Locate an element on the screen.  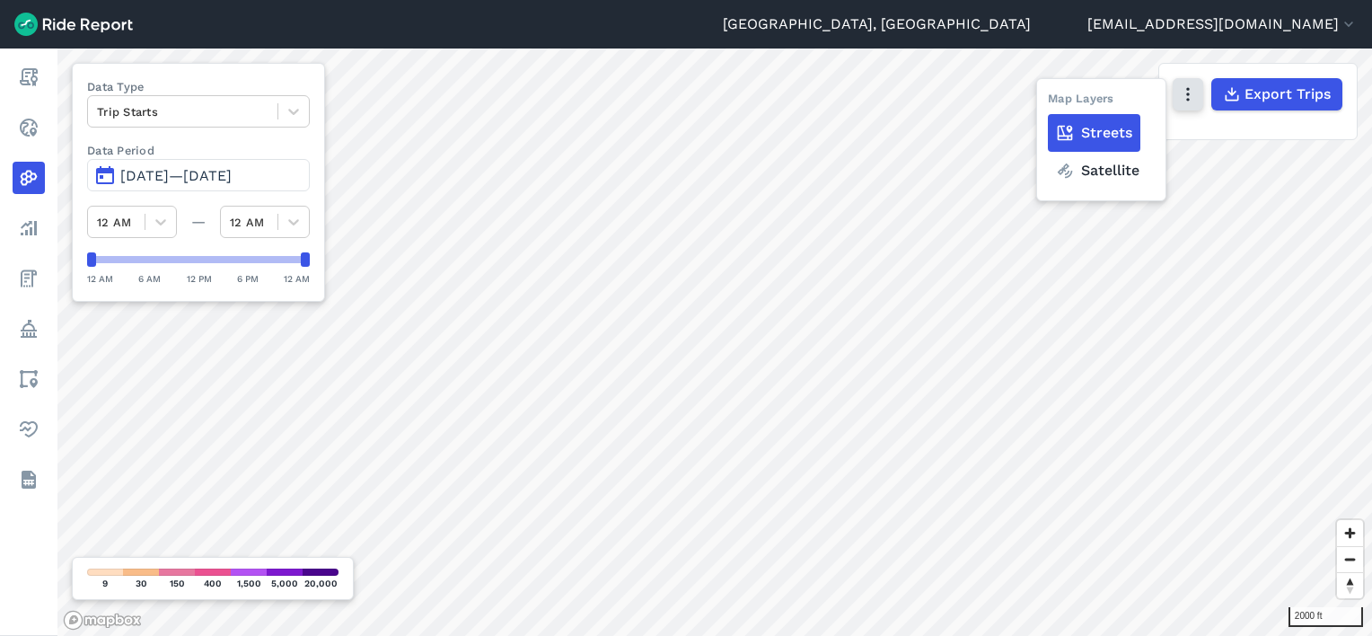
a: Policy is located at coordinates (29, 329).